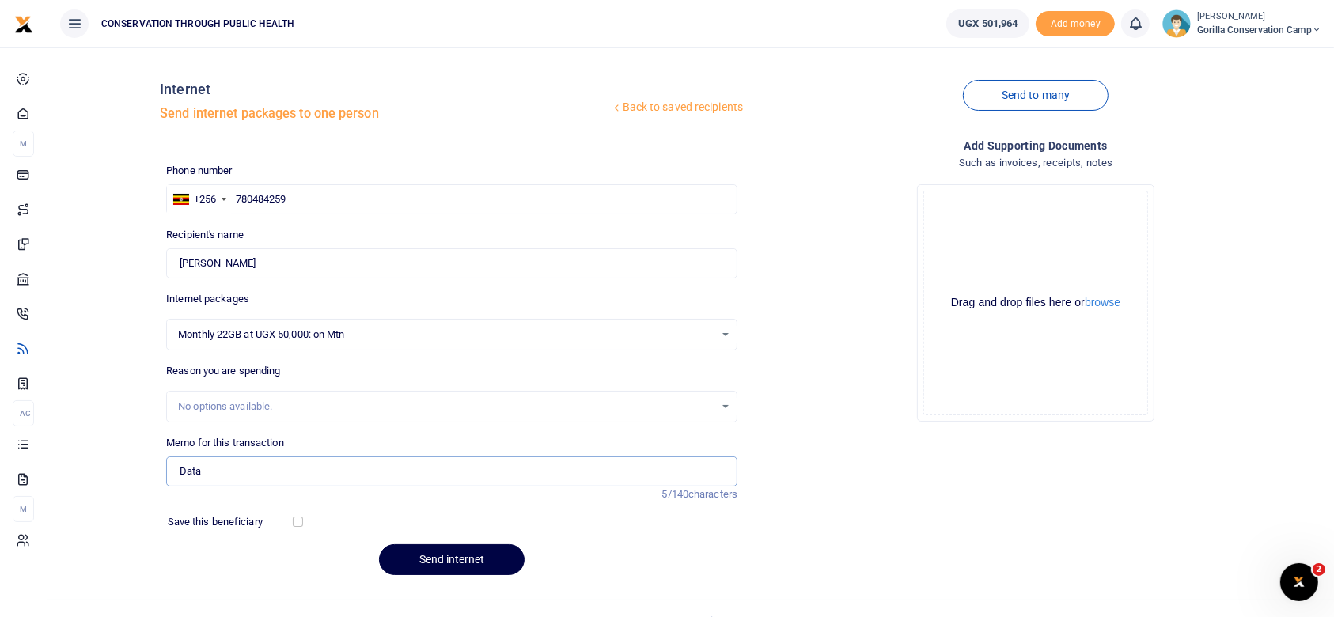 The width and height of the screenshot is (1334, 617). Describe the element at coordinates (199, 199) in the screenshot. I see `div: Uganda: +256` at that location.